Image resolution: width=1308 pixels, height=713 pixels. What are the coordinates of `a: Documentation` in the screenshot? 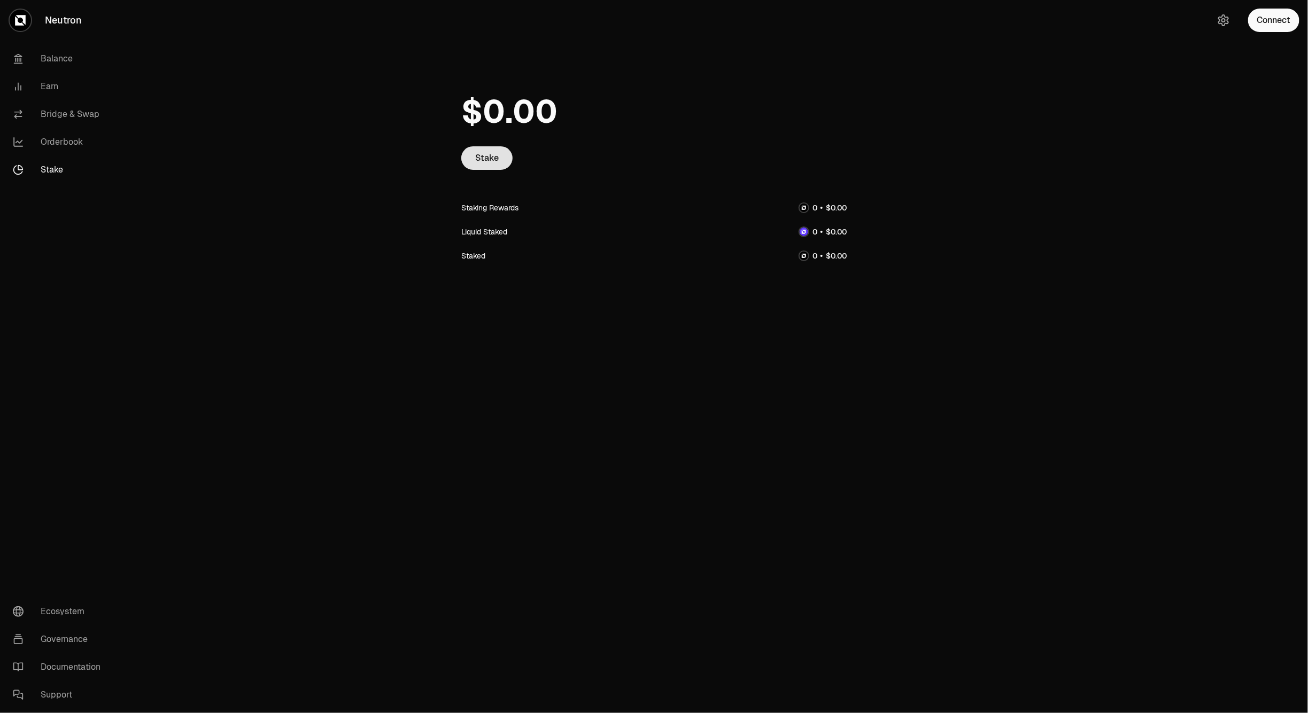 It's located at (60, 667).